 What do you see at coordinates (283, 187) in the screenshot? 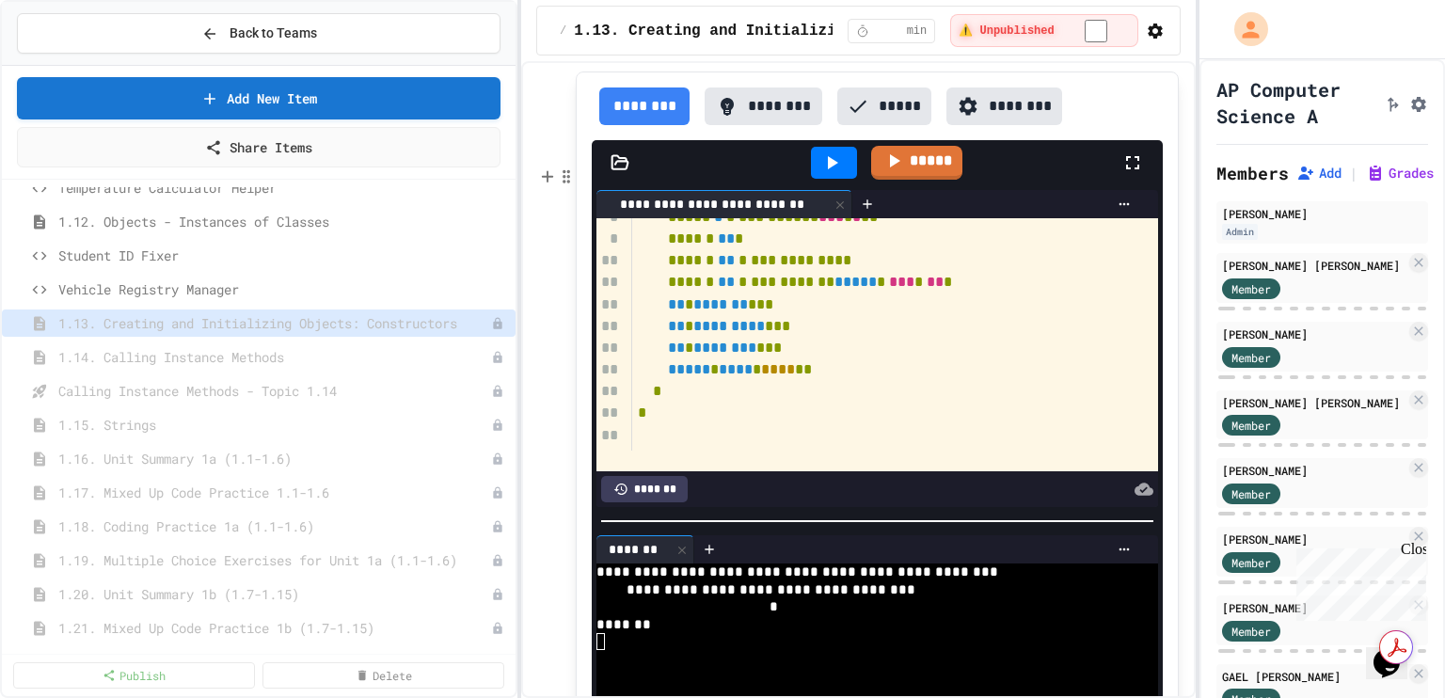
I see `span: Temperature Calculator Helper` at bounding box center [283, 187].